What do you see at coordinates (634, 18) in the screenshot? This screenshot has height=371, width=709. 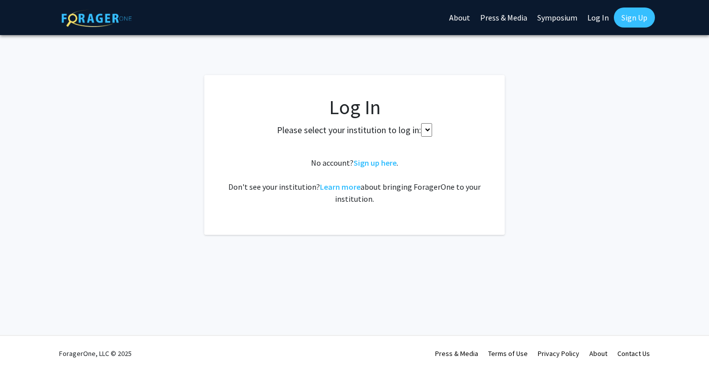 I see `a: Sign Up` at bounding box center [634, 18].